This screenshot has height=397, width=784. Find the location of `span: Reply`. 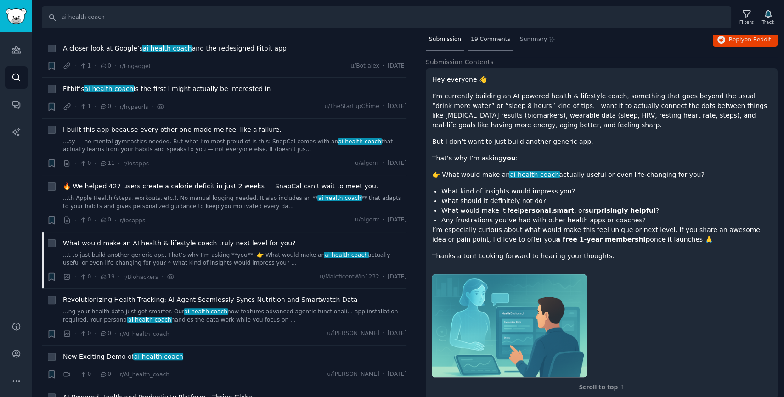

span: Reply is located at coordinates (750, 40).